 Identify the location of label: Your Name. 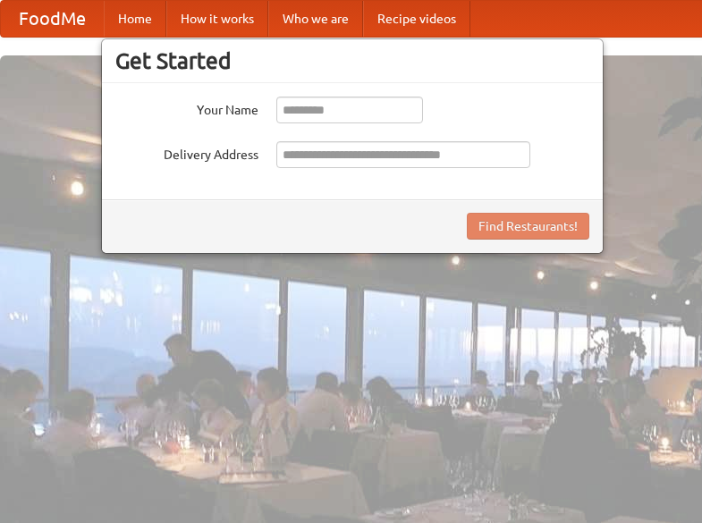
(187, 107).